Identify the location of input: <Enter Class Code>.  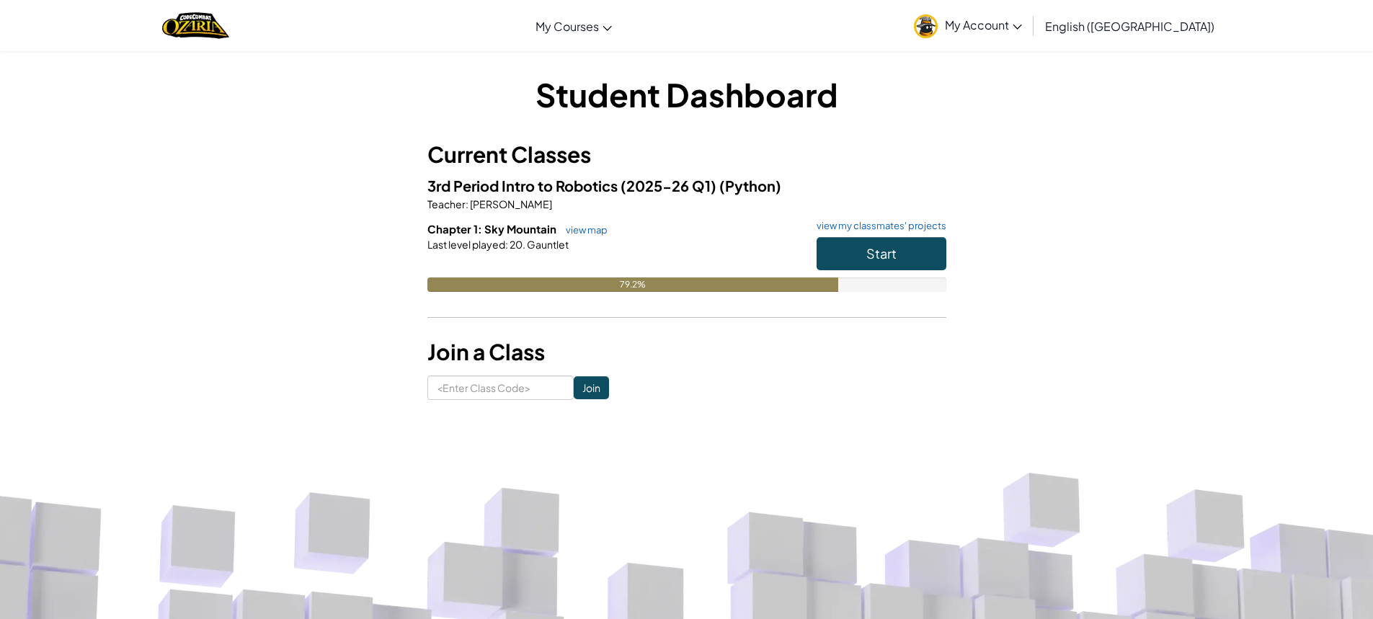
(500, 388).